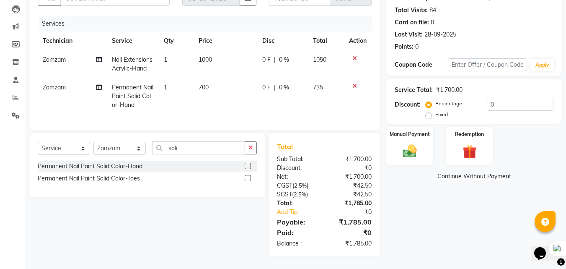 Image resolution: width=566 pixels, height=269 pixels. What do you see at coordinates (287, 146) in the screenshot?
I see `span: Total` at bounding box center [287, 146].